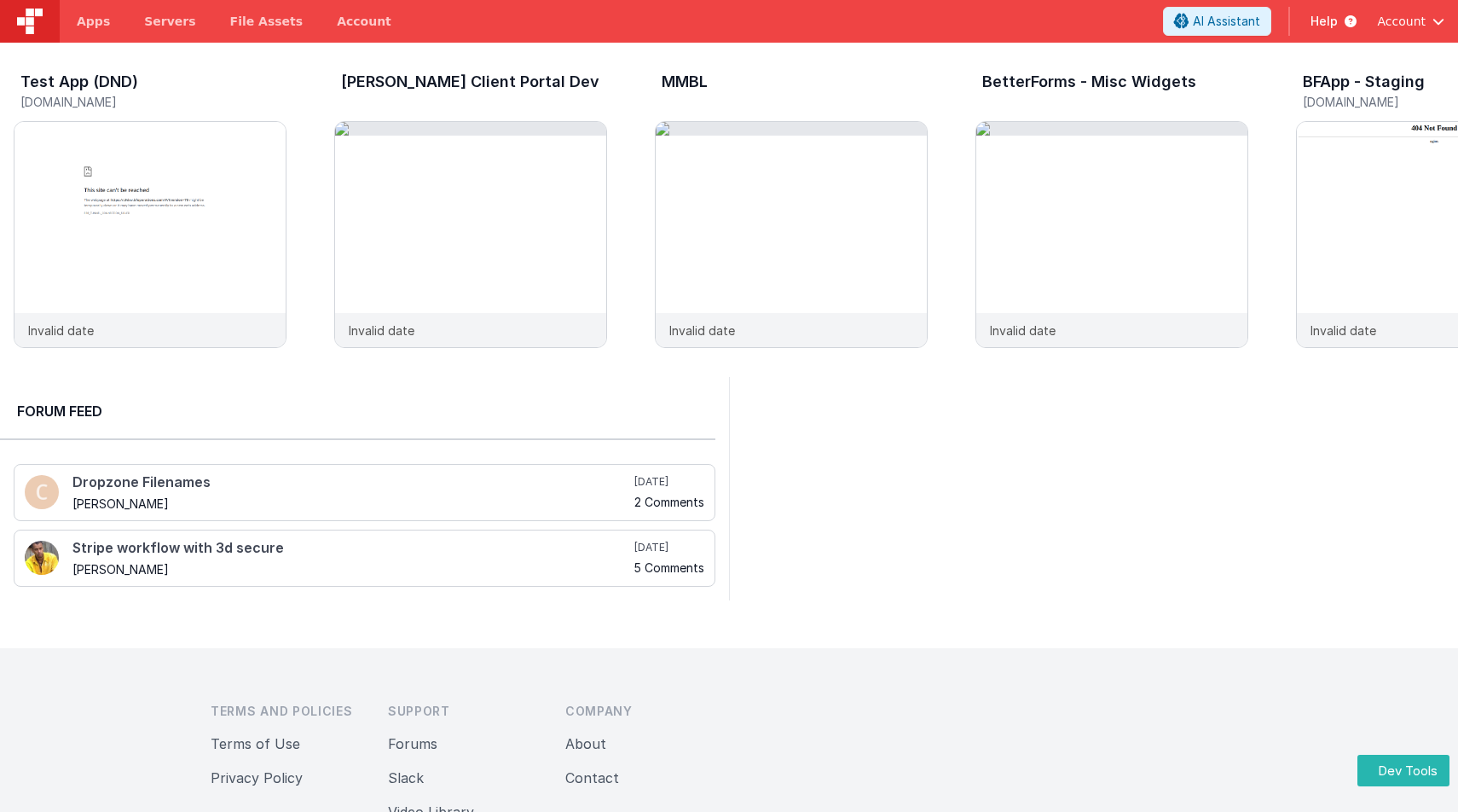 This screenshot has width=1458, height=812. What do you see at coordinates (1226, 21) in the screenshot?
I see `span: AI Assistant` at bounding box center [1226, 21].